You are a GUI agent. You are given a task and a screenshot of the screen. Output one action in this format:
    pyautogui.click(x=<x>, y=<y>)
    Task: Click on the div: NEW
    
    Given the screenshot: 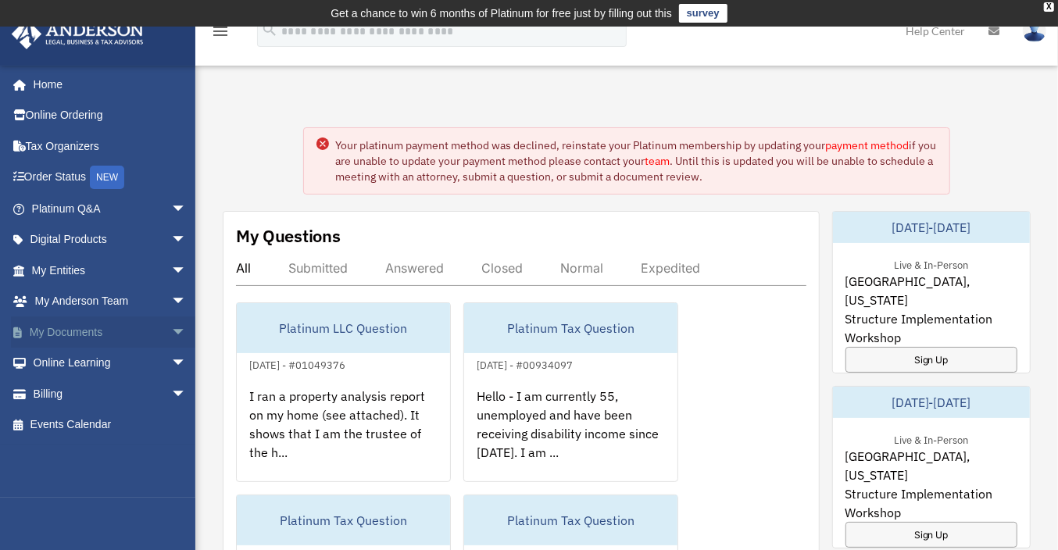 What is the action you would take?
    pyautogui.click(x=107, y=177)
    